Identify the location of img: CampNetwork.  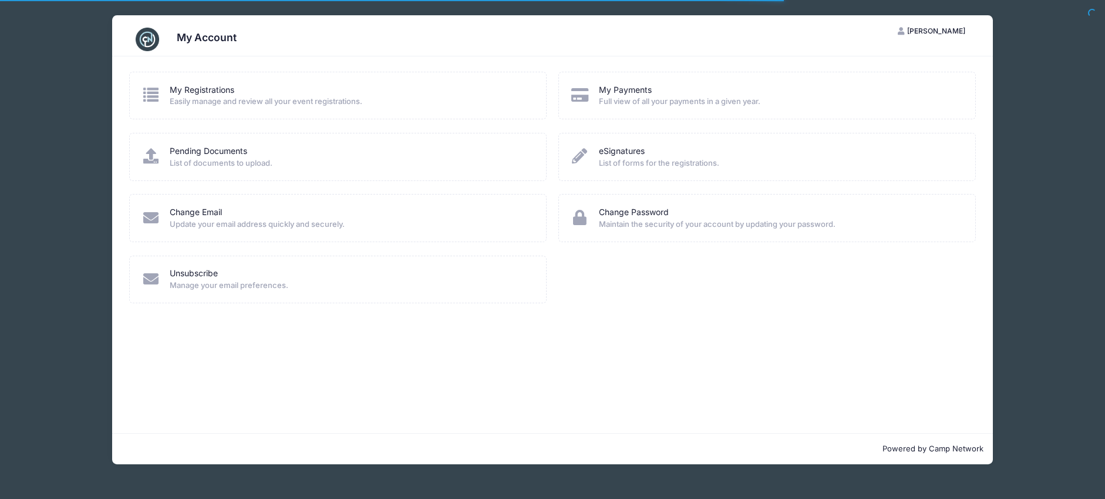
(147, 39).